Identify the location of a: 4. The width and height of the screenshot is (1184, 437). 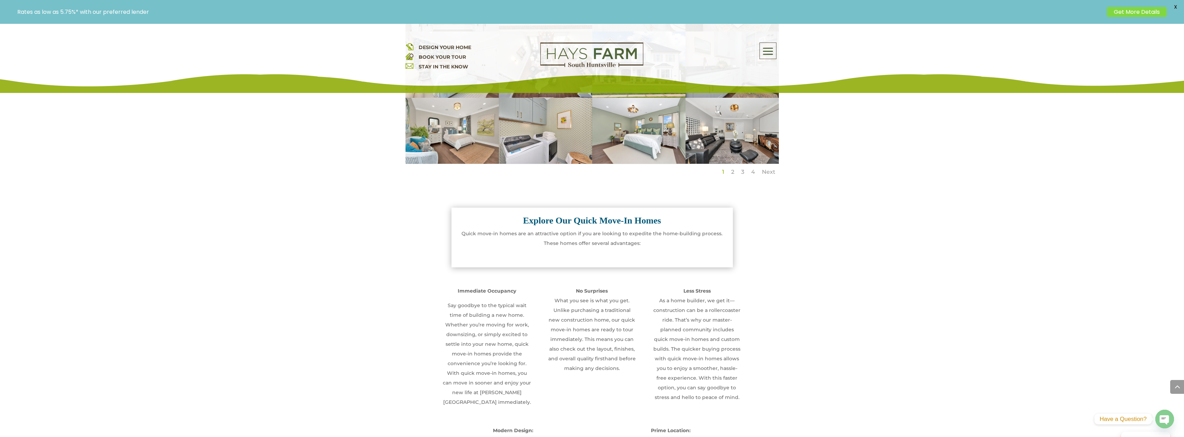
(753, 172).